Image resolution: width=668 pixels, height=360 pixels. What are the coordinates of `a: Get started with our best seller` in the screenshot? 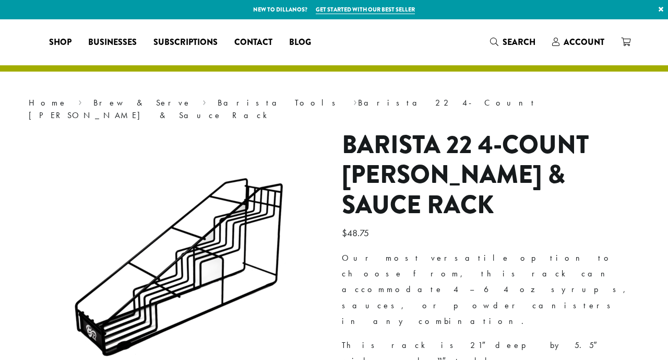 It's located at (366, 9).